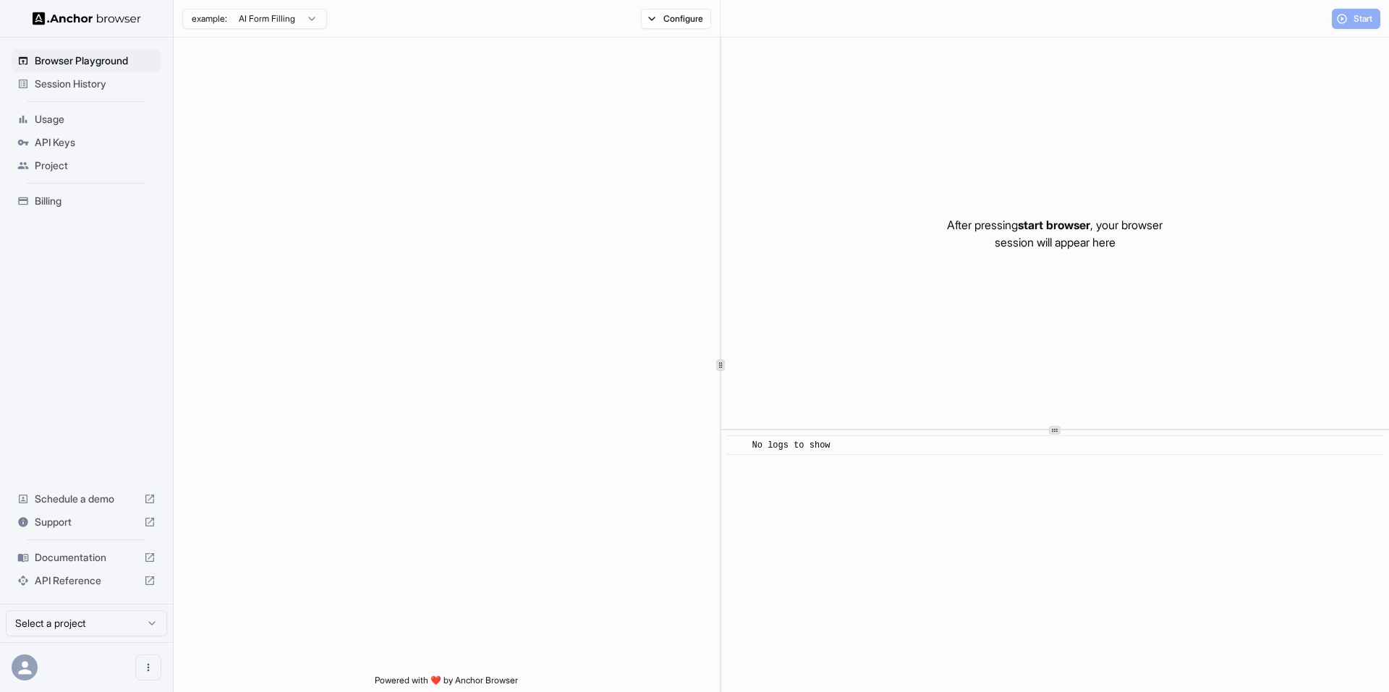  Describe the element at coordinates (86, 522) in the screenshot. I see `div: Support` at that location.